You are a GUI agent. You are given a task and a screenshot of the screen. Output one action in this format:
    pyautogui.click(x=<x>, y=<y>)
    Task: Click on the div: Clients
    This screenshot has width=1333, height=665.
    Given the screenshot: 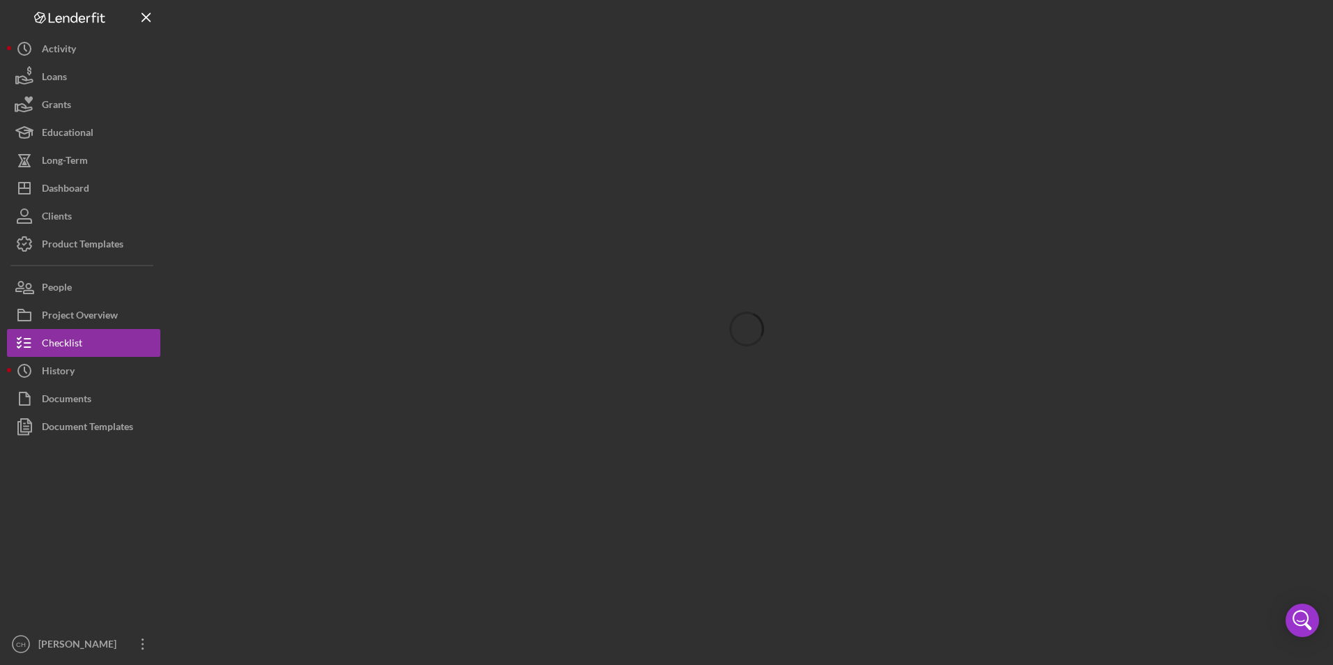 What is the action you would take?
    pyautogui.click(x=56, y=218)
    